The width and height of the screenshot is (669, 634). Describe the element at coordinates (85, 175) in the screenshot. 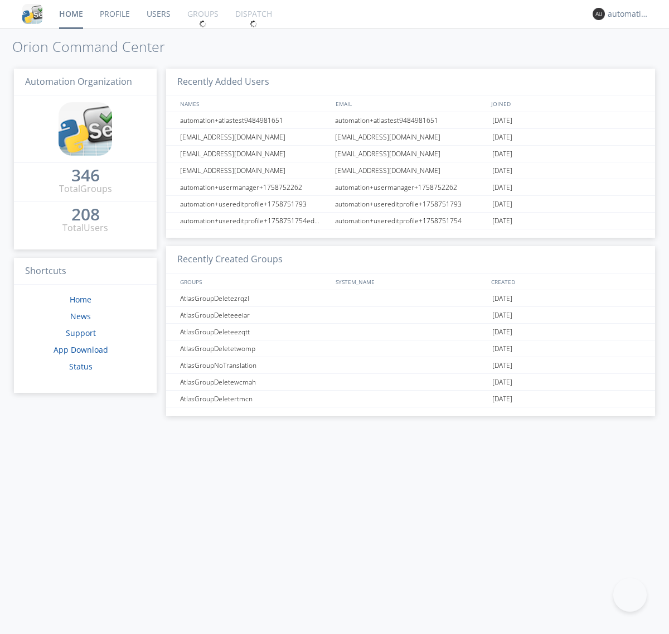

I see `div: 346` at that location.